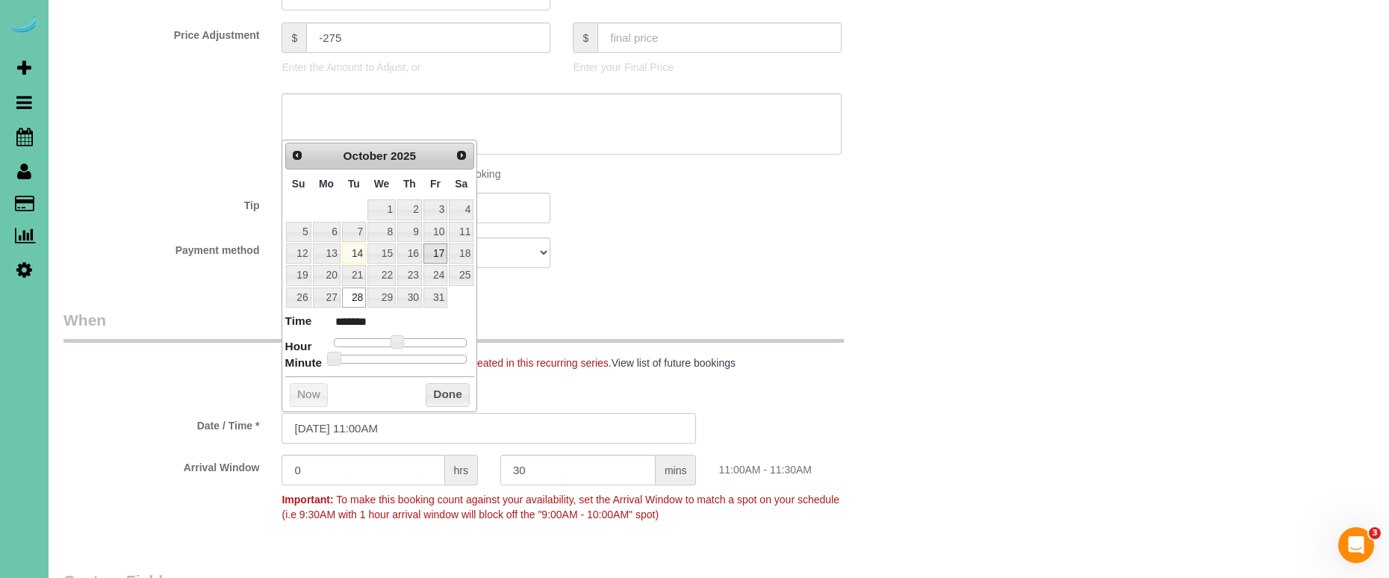 The image size is (1389, 578). I want to click on a: 7, so click(354, 232).